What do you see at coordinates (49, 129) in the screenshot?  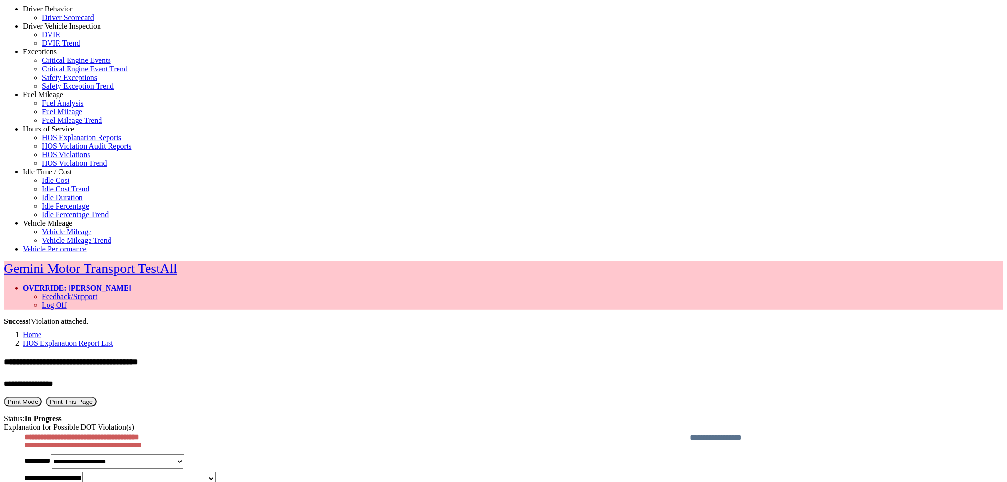 I see `a: Hours of Service` at bounding box center [49, 129].